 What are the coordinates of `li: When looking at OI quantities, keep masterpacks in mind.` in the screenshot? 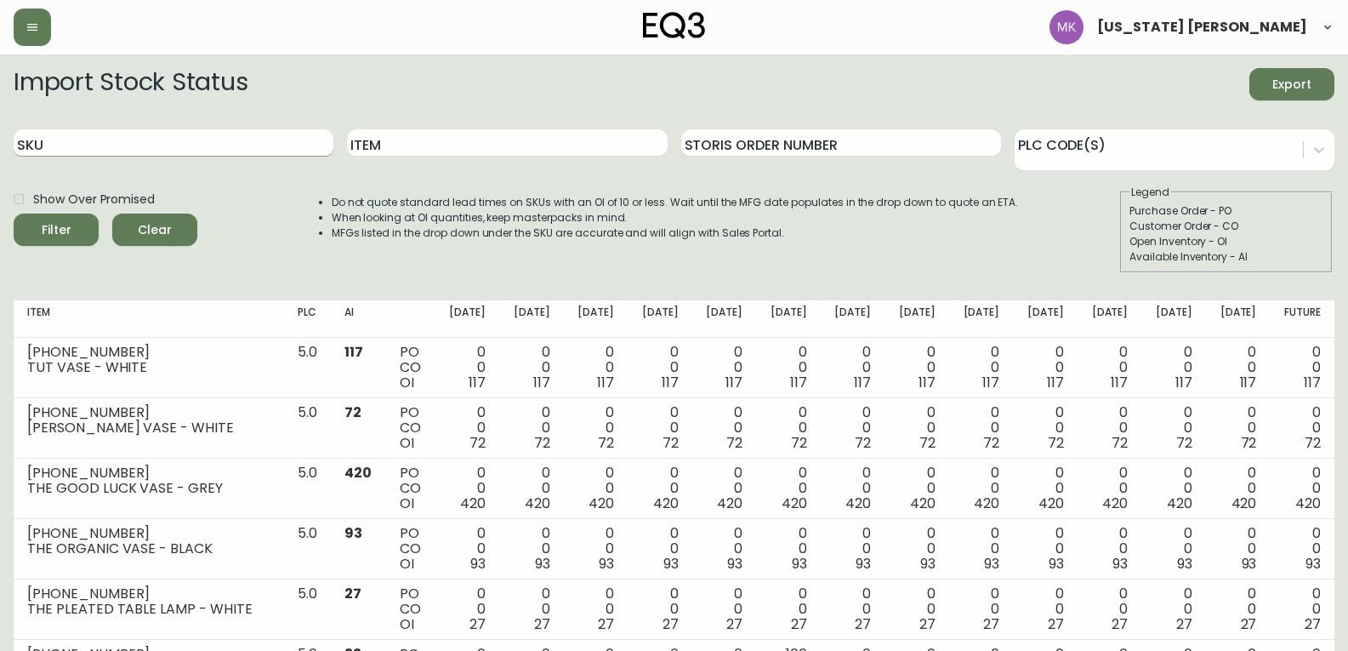 It's located at (675, 218).